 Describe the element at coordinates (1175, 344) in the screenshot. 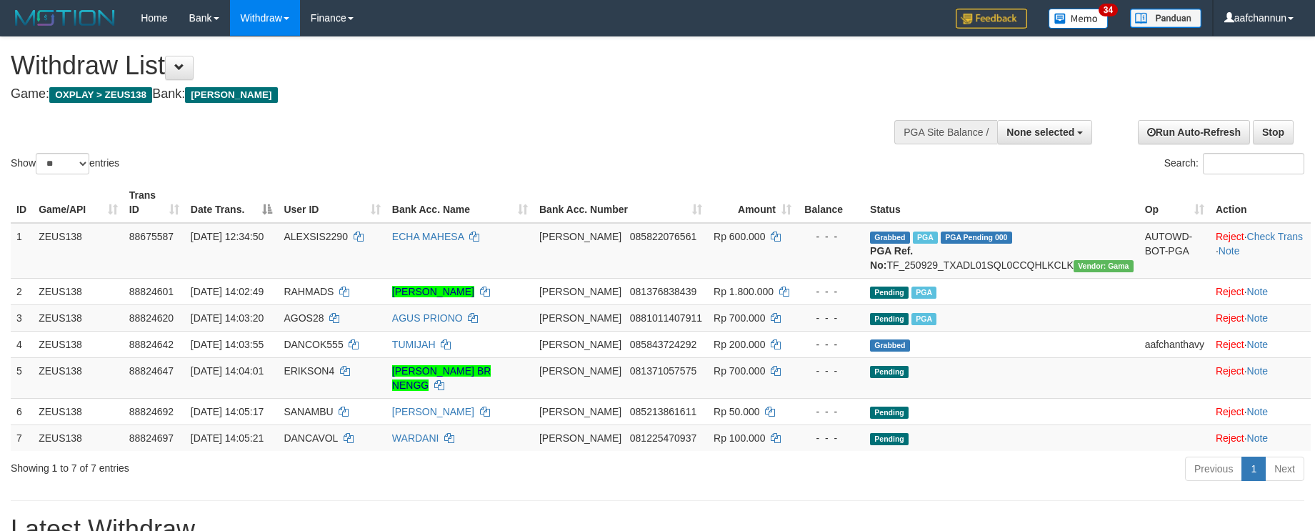

I see `td: aafchanthavy` at that location.